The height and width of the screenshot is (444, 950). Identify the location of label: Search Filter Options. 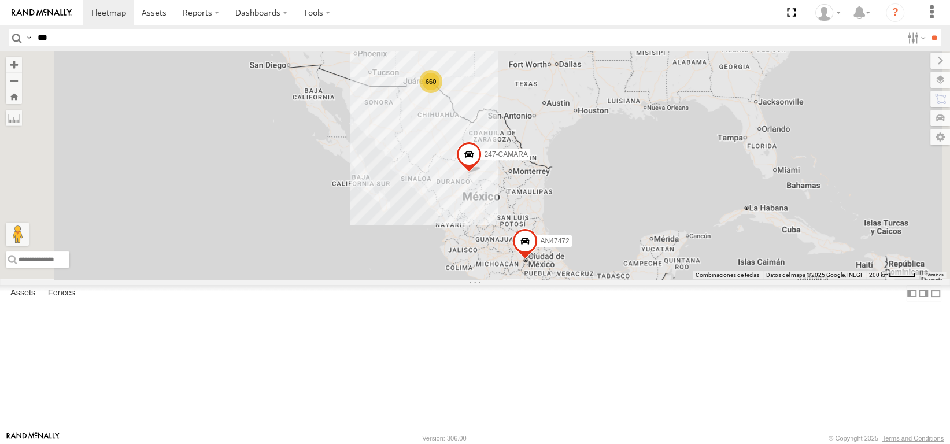
(915, 38).